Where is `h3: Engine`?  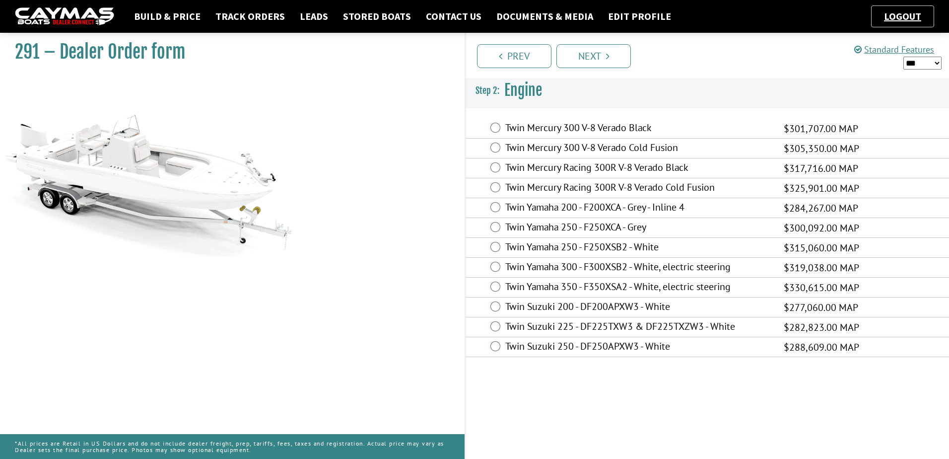
h3: Engine is located at coordinates (708, 90).